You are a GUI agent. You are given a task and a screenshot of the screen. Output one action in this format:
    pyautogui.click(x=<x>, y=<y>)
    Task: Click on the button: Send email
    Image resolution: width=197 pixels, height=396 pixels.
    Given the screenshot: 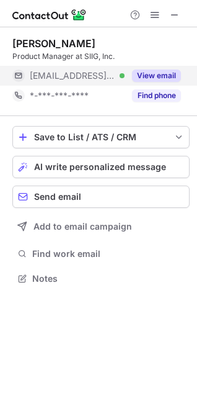 What is the action you would take?
    pyautogui.click(x=101, y=197)
    